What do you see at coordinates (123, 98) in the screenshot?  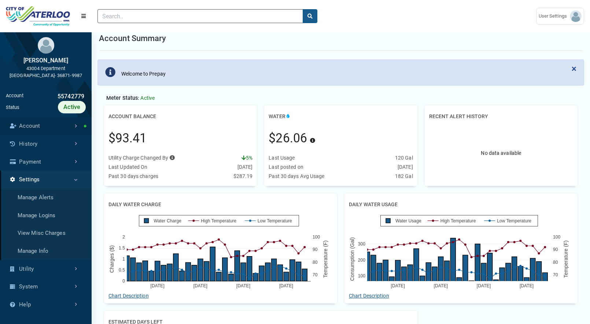 I see `span: Meter Status:` at bounding box center [123, 98].